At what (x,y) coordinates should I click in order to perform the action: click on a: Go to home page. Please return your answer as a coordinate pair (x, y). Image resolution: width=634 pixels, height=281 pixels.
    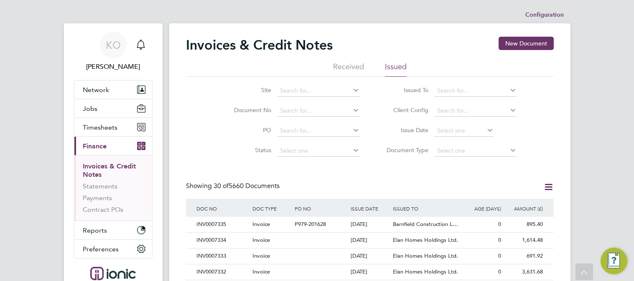
    Looking at the image, I should click on (113, 274).